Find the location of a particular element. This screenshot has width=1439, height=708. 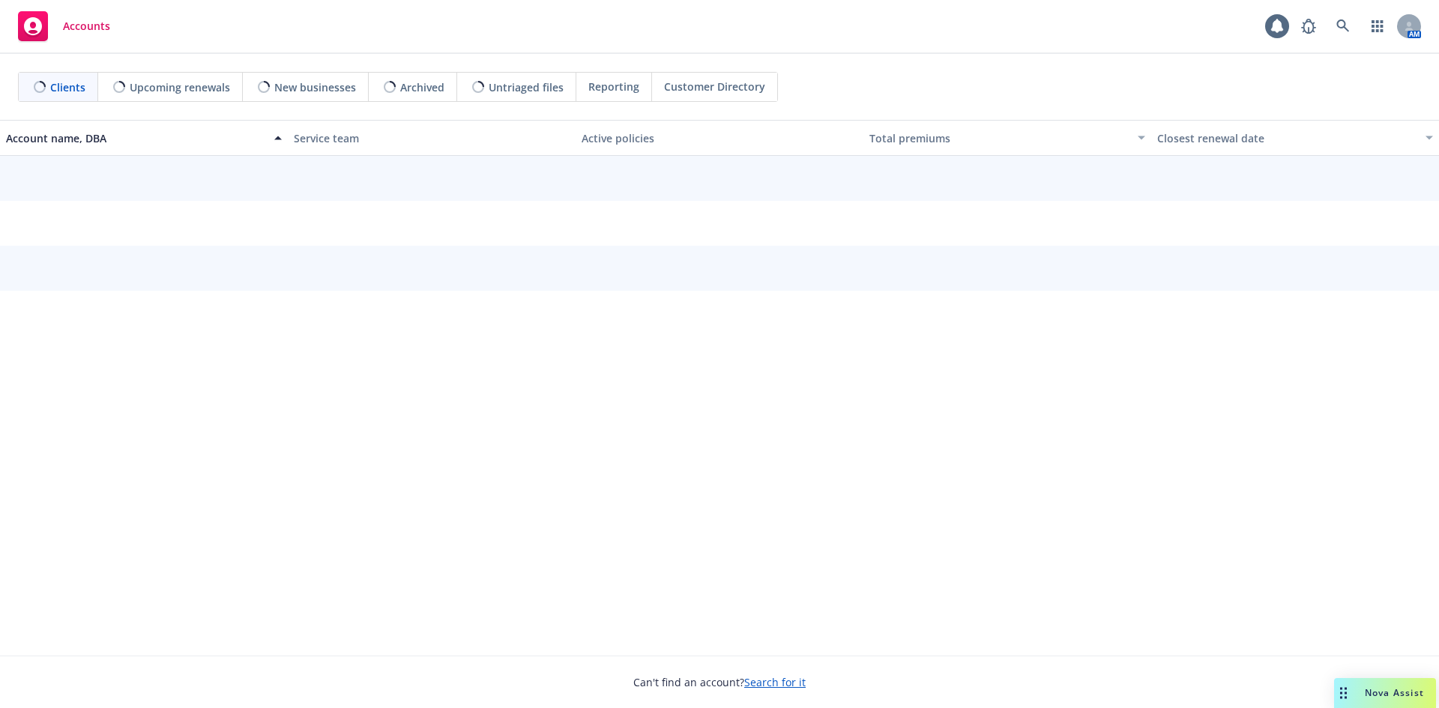

span: Reporting is located at coordinates (614, 86).